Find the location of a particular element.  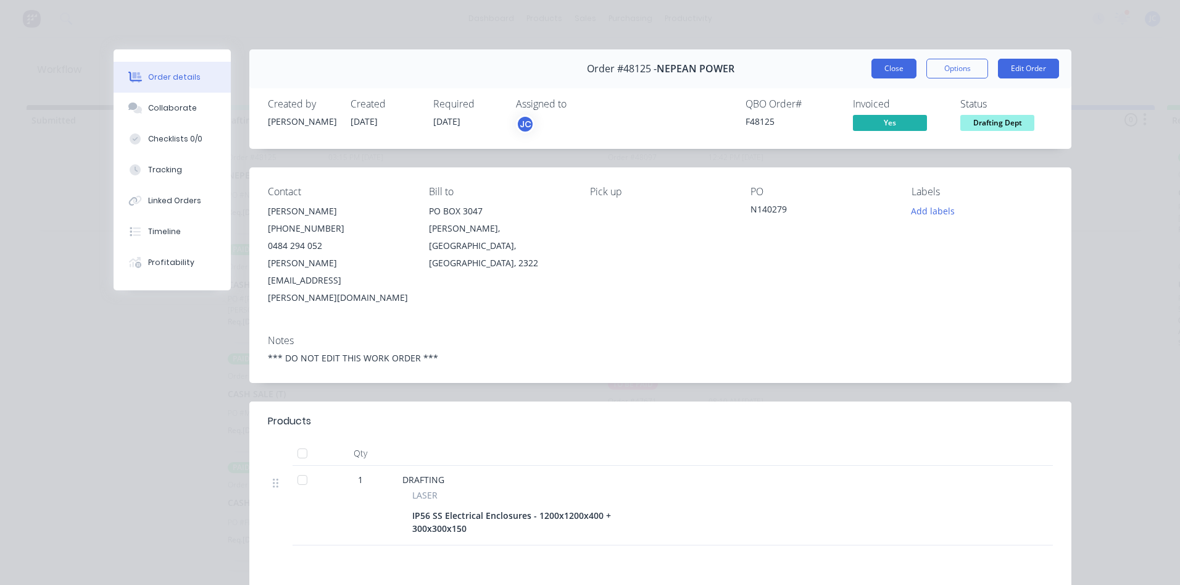

span: NEPEAN POWER is located at coordinates (696, 69).